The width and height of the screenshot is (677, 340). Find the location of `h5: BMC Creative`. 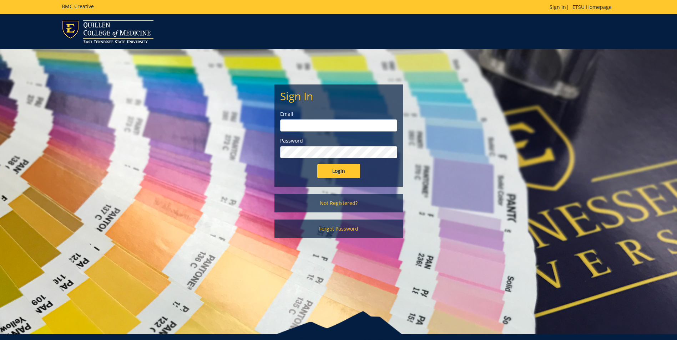

h5: BMC Creative is located at coordinates (78, 6).